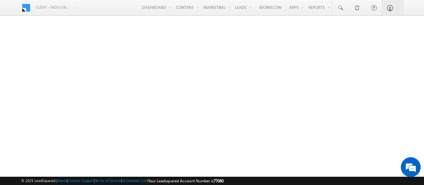  Describe the element at coordinates (122, 181) in the screenshot. I see `span: © 2025 LeadSquared | | | | |` at that location.